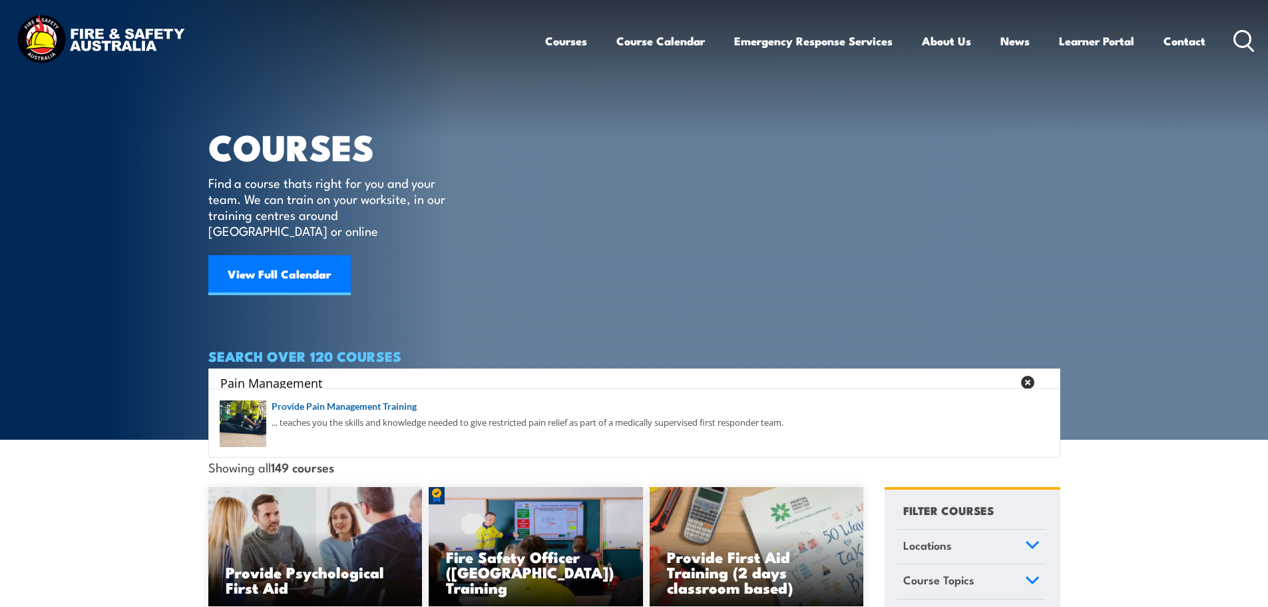 This screenshot has width=1268, height=607. What do you see at coordinates (619, 382) in the screenshot?
I see `form: Search form` at bounding box center [619, 382].